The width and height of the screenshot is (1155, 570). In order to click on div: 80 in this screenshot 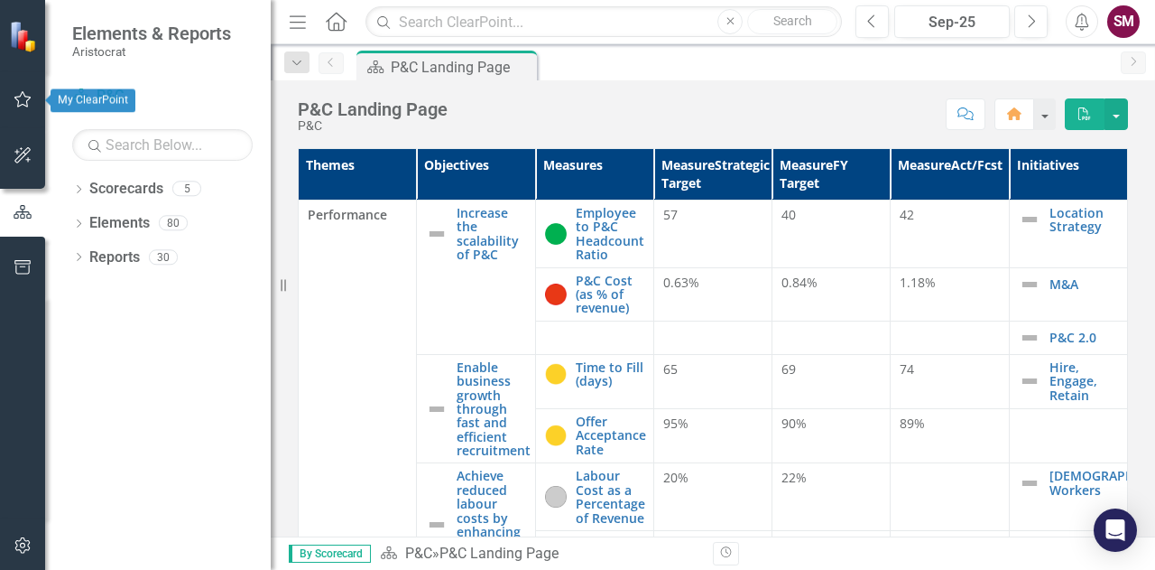, I will do `click(173, 223)`.